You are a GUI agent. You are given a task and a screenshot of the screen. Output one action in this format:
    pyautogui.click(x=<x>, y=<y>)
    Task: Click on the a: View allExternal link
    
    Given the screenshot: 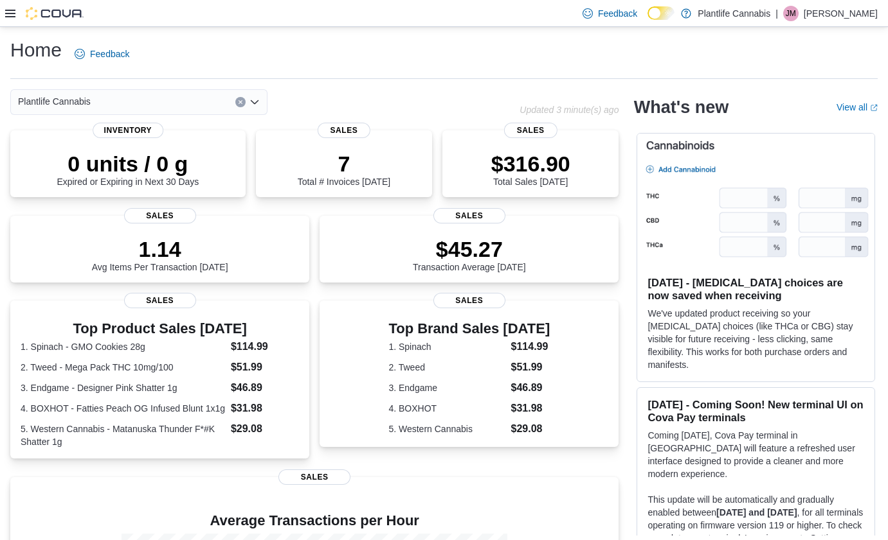 What is the action you would take?
    pyautogui.click(x=857, y=107)
    